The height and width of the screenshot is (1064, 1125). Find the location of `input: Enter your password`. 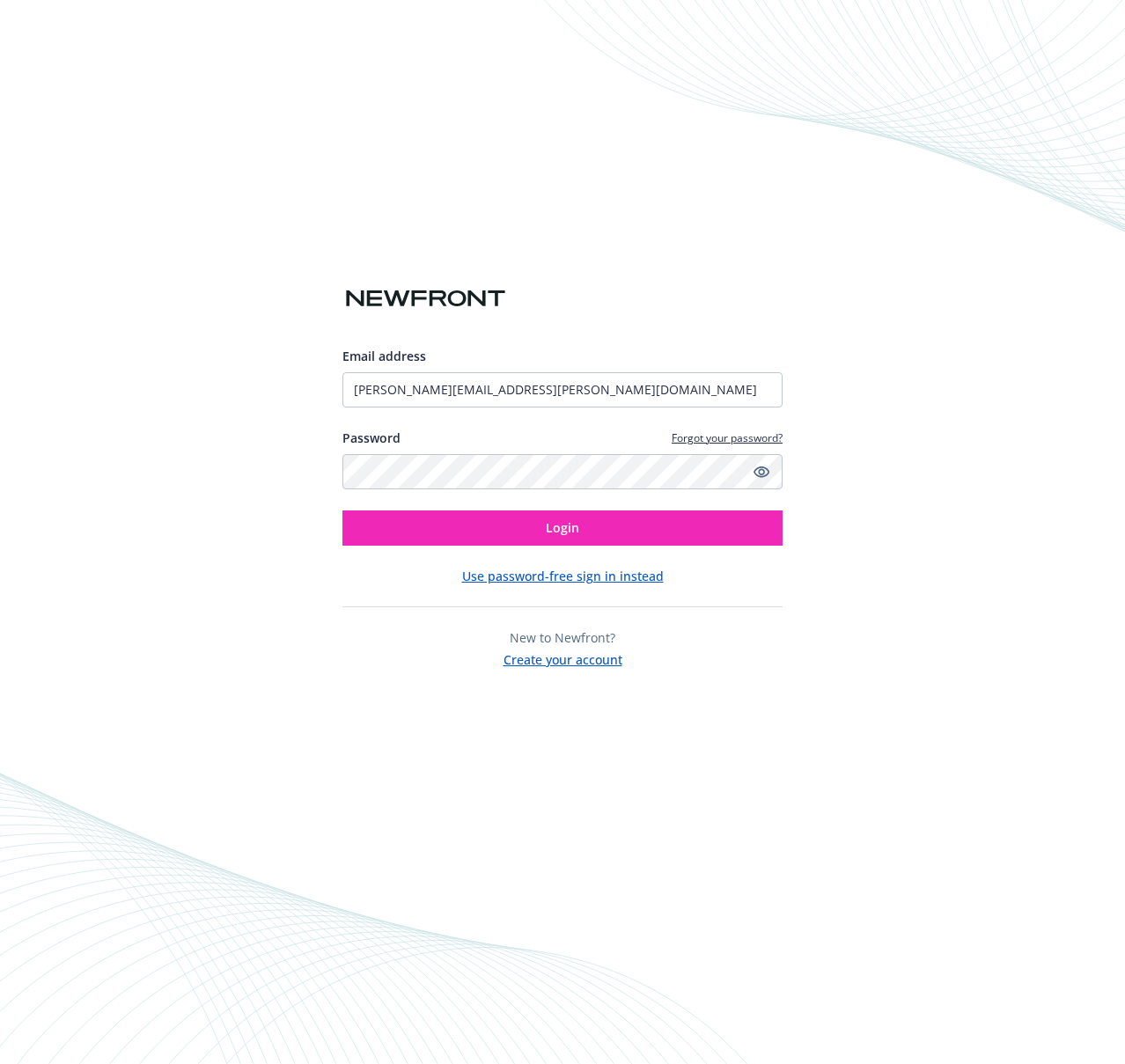

input: Enter your password is located at coordinates (562, 471).